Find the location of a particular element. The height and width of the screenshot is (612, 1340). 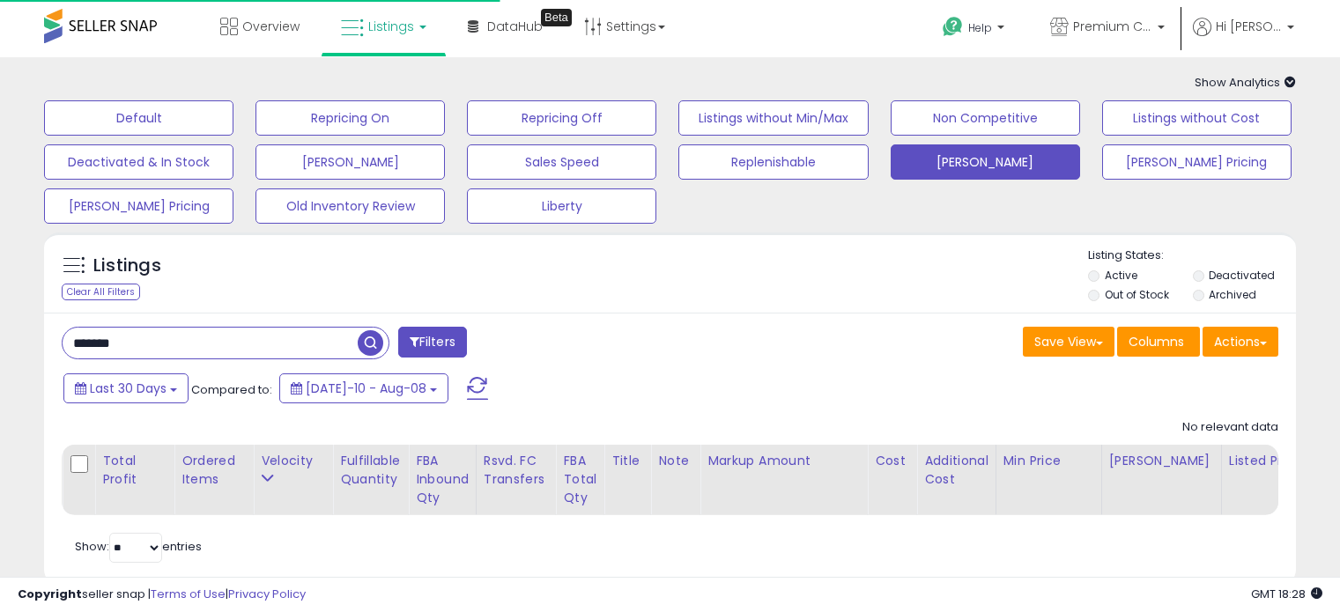

button: Save View is located at coordinates (1068, 342).